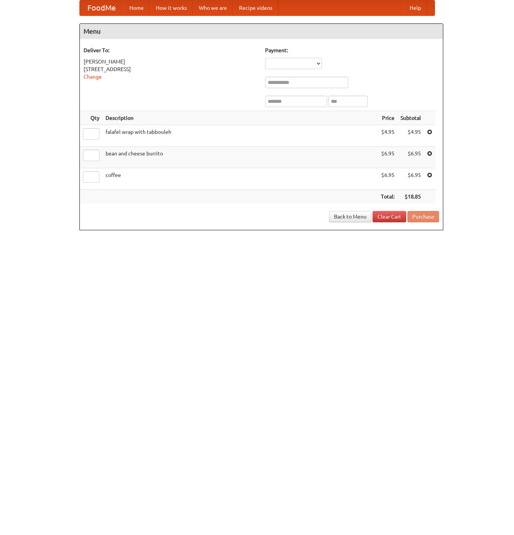 This screenshot has height=535, width=514. Describe the element at coordinates (352, 50) in the screenshot. I see `h5: Payment:` at that location.